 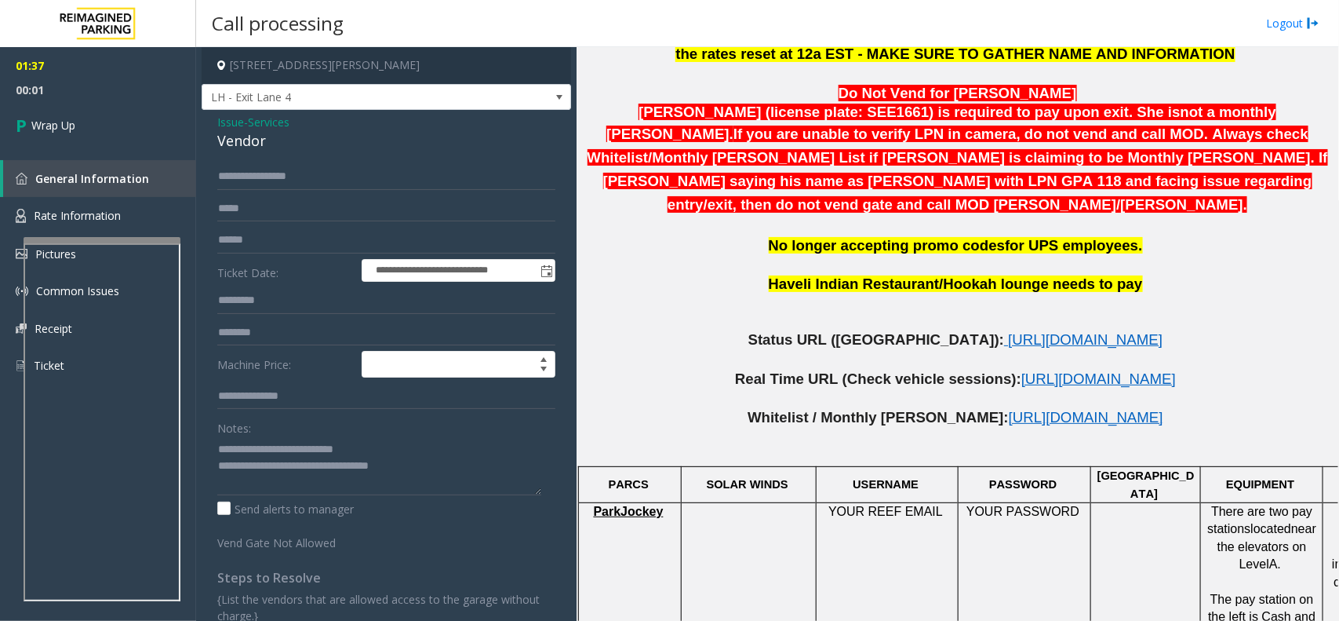 I want to click on span: ParkJockey, so click(x=629, y=511).